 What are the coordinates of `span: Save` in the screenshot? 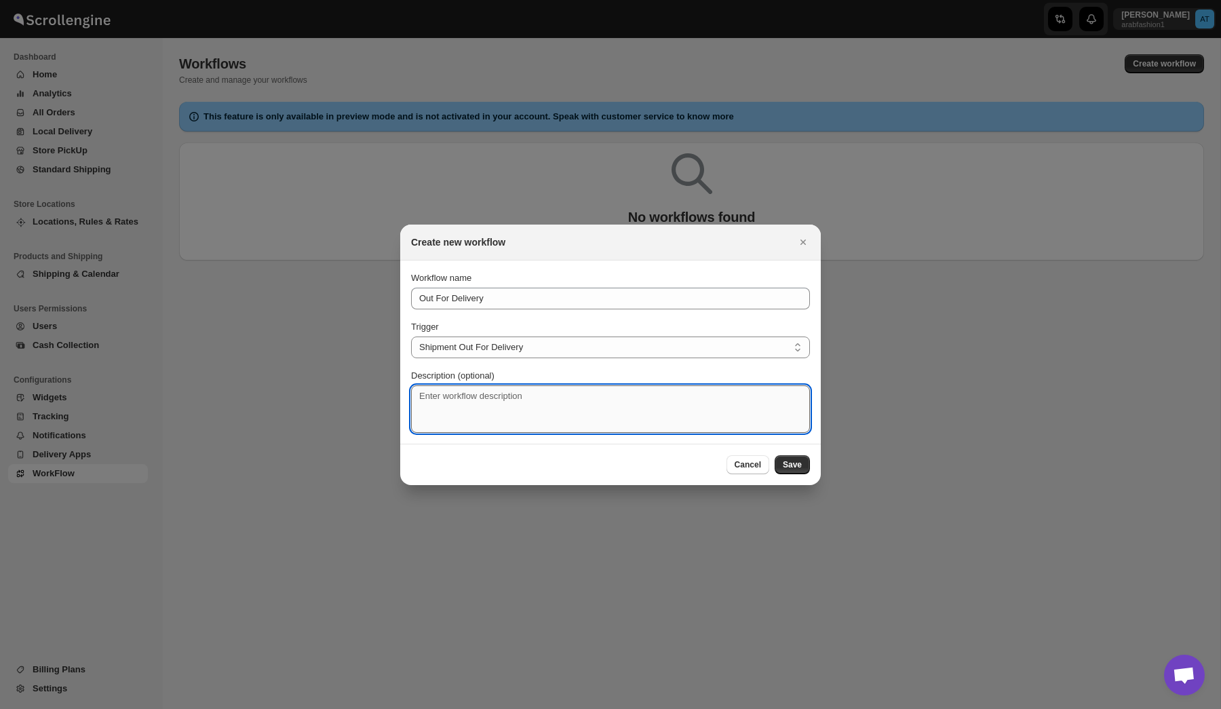 It's located at (792, 465).